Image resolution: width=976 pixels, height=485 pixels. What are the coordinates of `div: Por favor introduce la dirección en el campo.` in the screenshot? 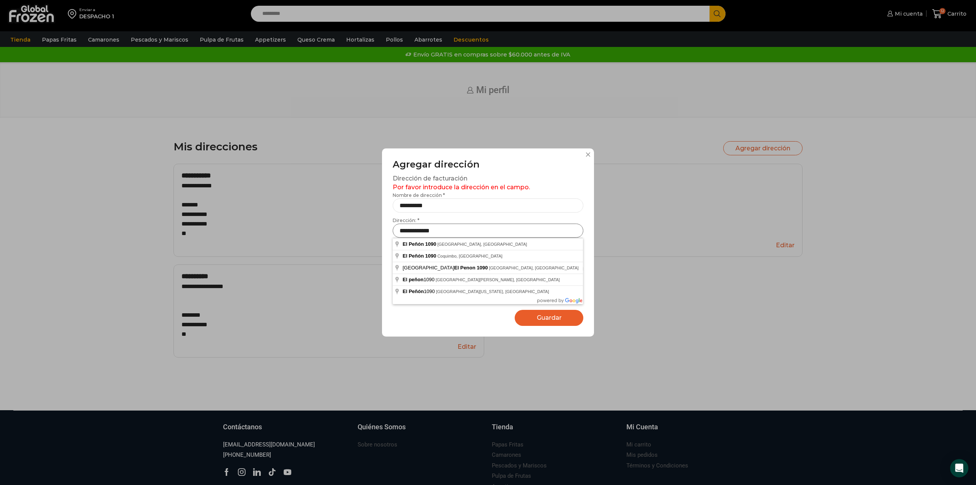 It's located at (488, 187).